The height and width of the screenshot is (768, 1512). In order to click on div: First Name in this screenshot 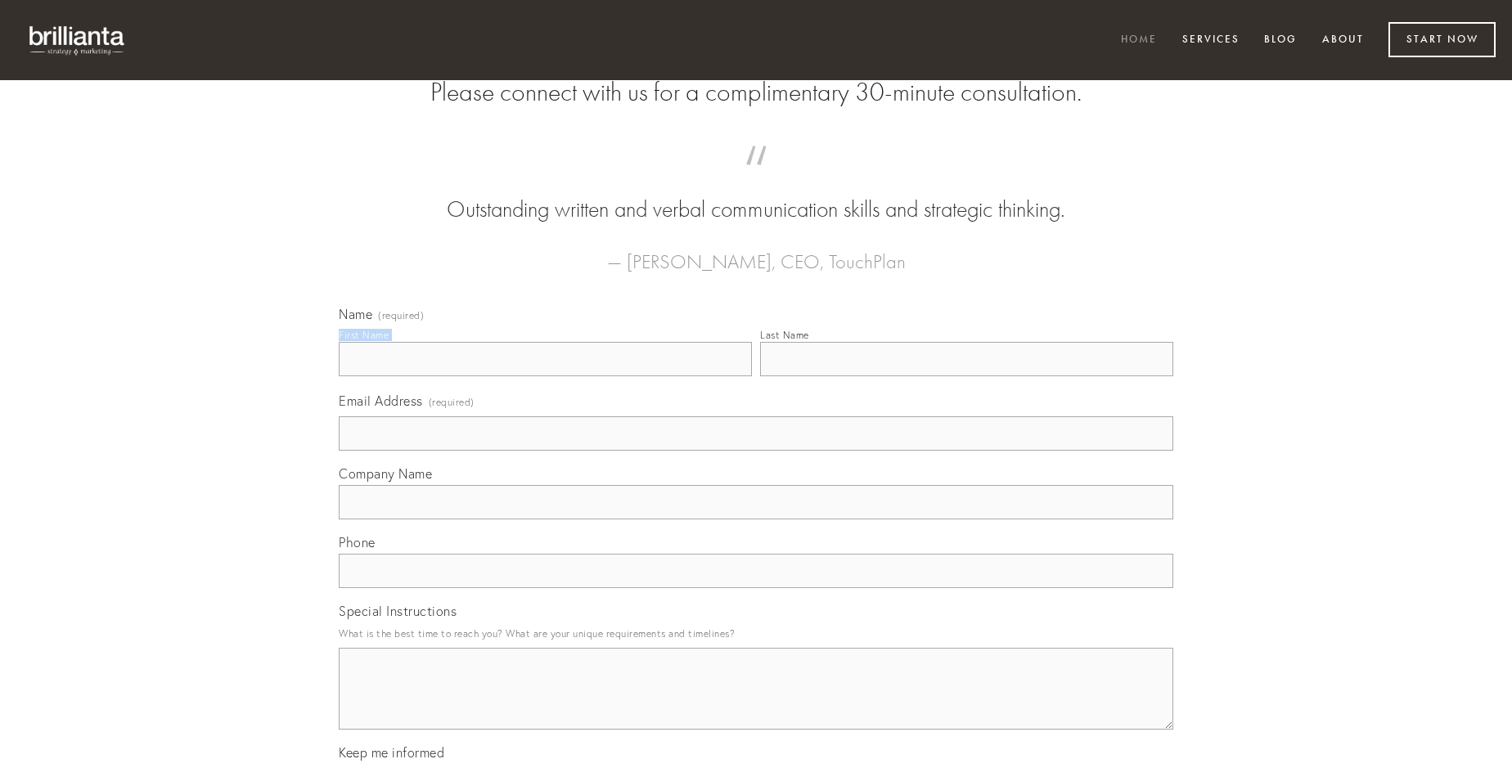, I will do `click(363, 335)`.